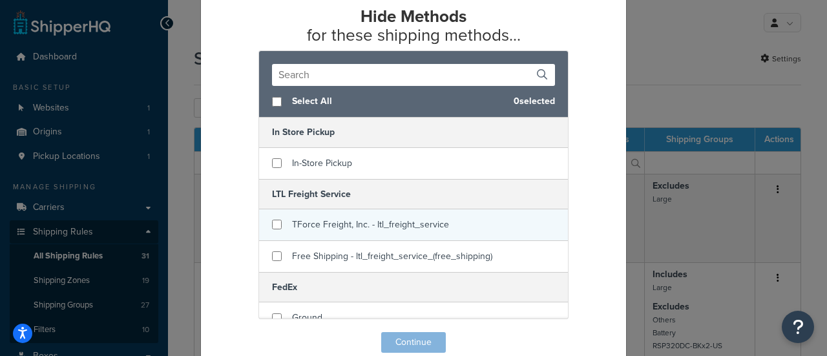 This screenshot has width=827, height=356. Describe the element at coordinates (413, 25) in the screenshot. I see `h2: for these shipping methods...` at that location.